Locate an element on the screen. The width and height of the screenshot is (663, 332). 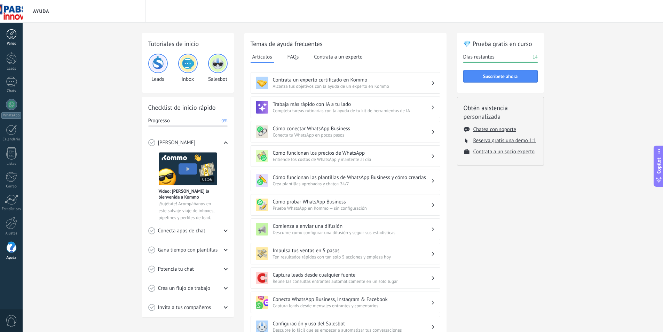
h2: Temas de ayuda frecuentes is located at coordinates (345, 44).